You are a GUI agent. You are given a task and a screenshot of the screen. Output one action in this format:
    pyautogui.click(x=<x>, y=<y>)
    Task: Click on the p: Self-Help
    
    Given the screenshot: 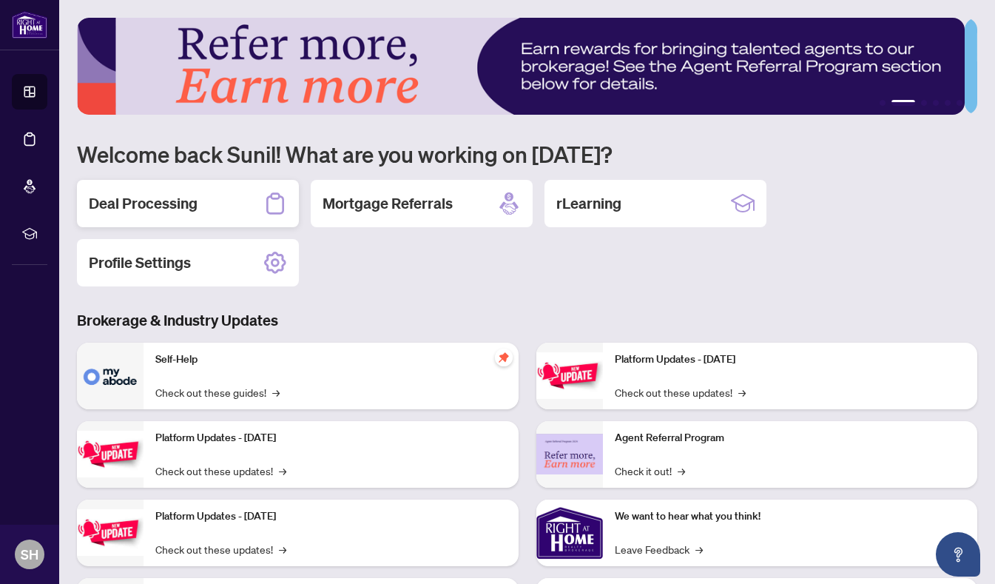 What is the action you would take?
    pyautogui.click(x=331, y=360)
    